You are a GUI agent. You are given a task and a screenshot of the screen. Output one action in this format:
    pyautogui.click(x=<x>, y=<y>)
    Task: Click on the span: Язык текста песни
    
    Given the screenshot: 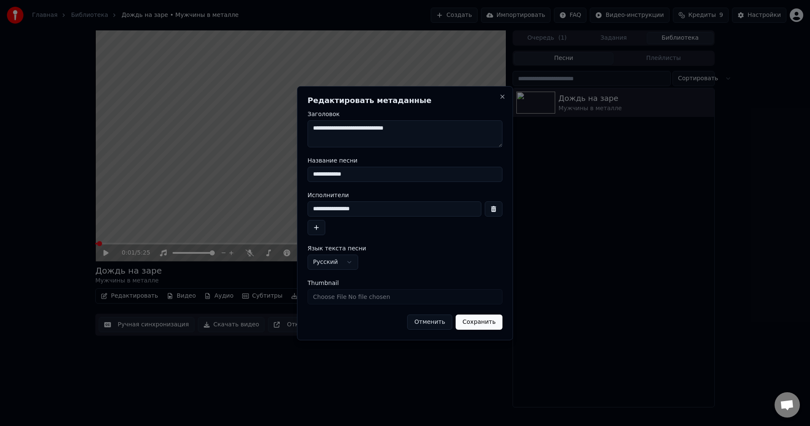 What is the action you would take?
    pyautogui.click(x=337, y=248)
    